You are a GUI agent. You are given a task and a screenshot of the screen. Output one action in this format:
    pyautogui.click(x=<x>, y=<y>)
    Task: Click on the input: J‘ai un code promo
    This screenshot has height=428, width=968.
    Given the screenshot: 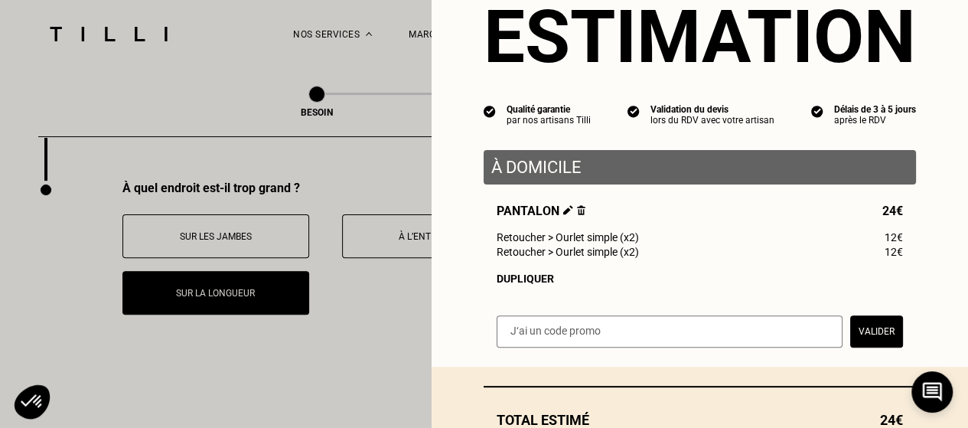 What is the action you would take?
    pyautogui.click(x=670, y=331)
    